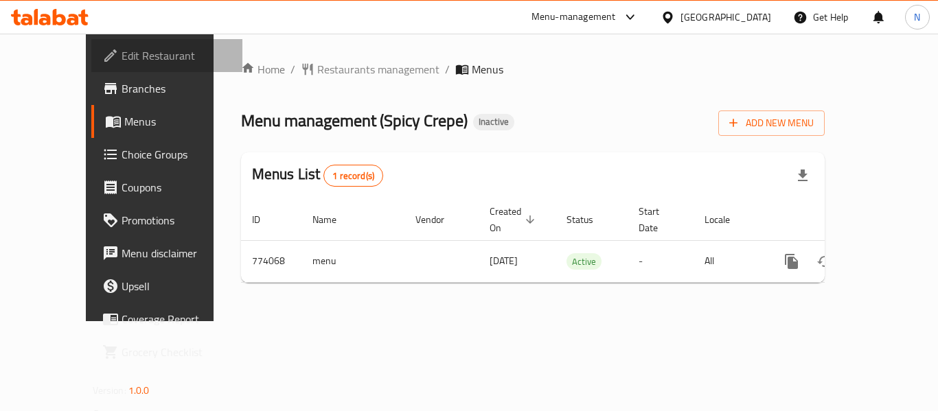 The height and width of the screenshot is (411, 938). I want to click on span: ID, so click(265, 220).